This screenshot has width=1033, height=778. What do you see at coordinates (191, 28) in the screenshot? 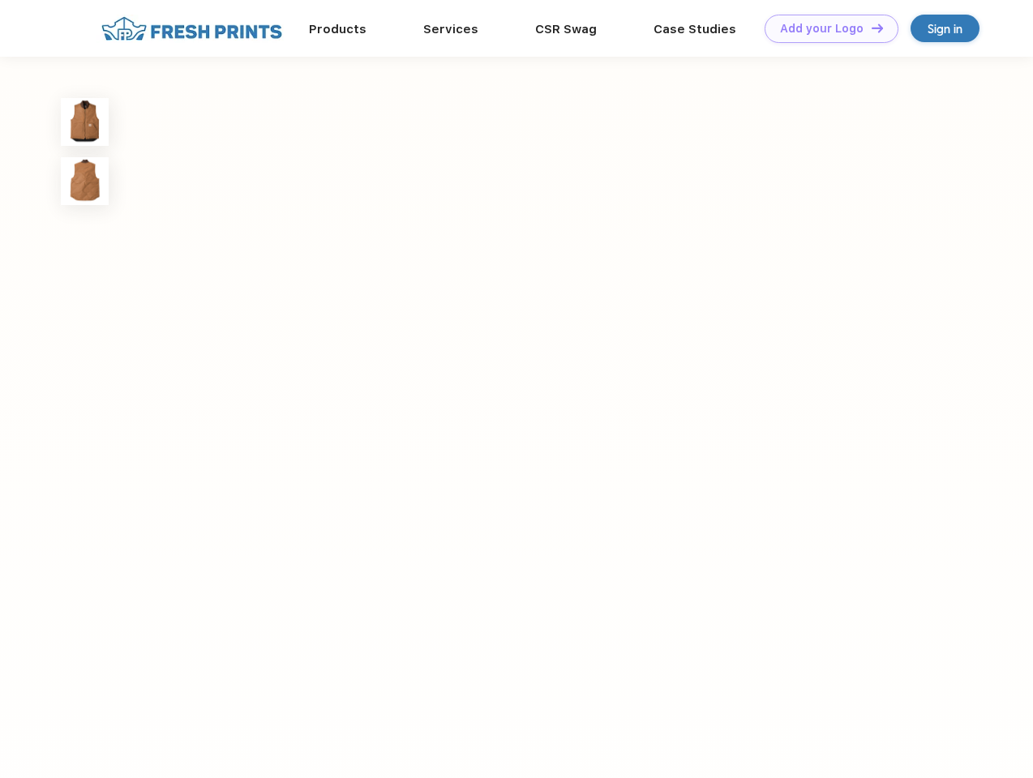
I see `img: fo%20logo%202.webp` at bounding box center [191, 28].